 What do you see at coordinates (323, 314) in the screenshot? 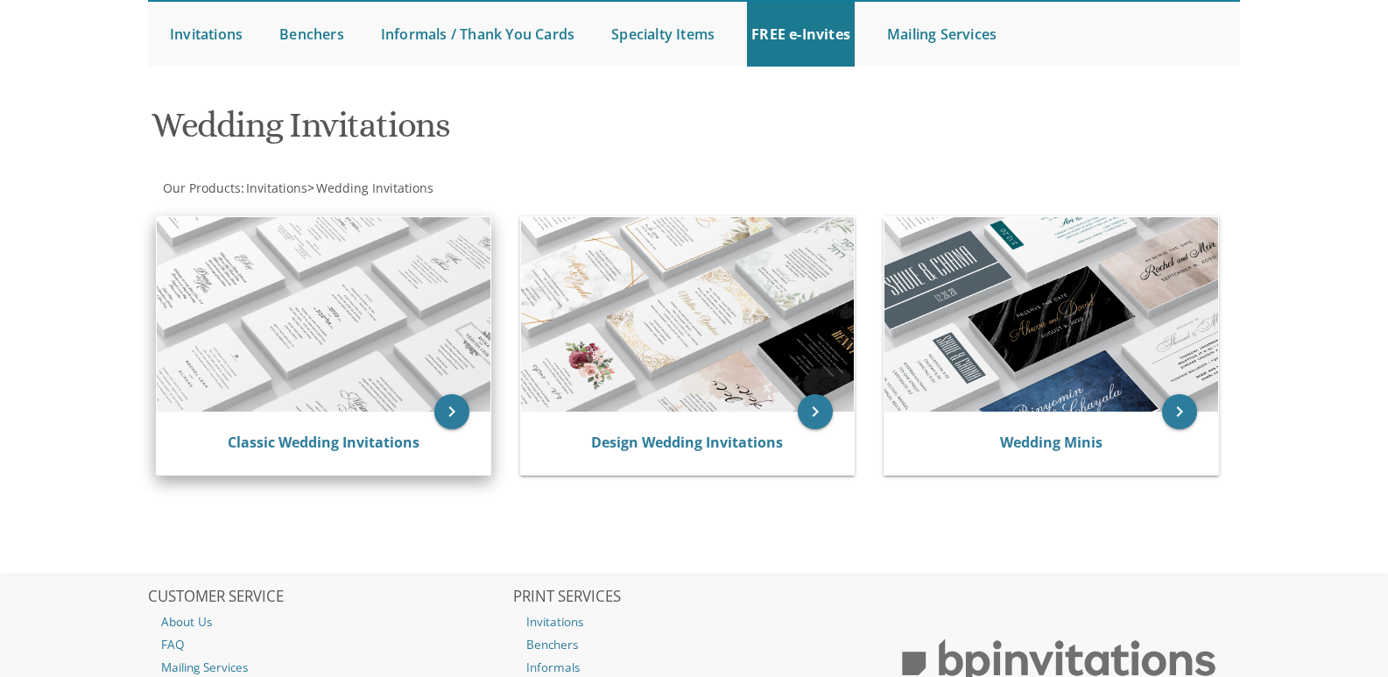
I see `img: Classic Wedding Invitations` at bounding box center [323, 314].